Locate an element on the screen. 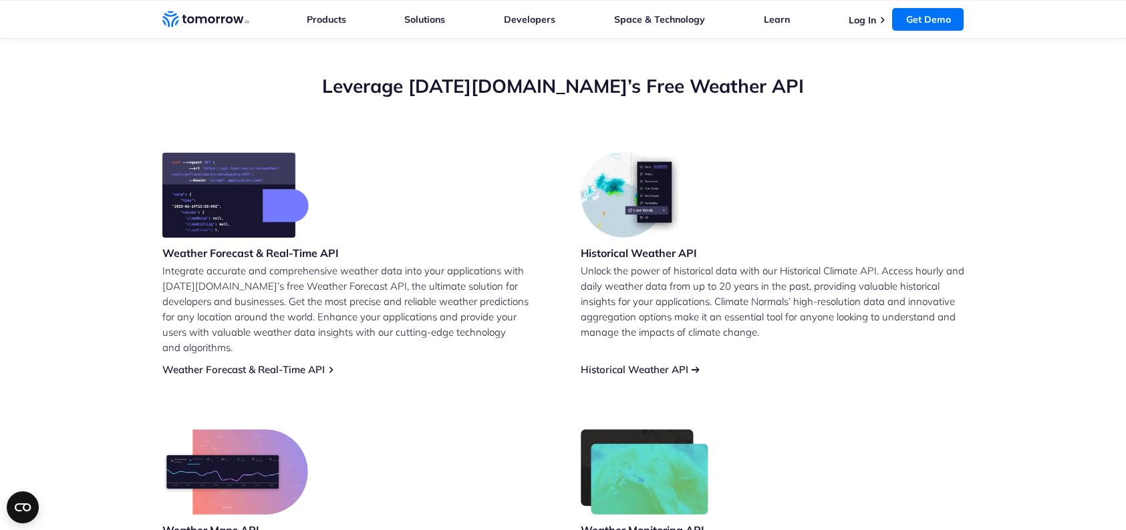  h3: Historical Weather API is located at coordinates (639, 253).